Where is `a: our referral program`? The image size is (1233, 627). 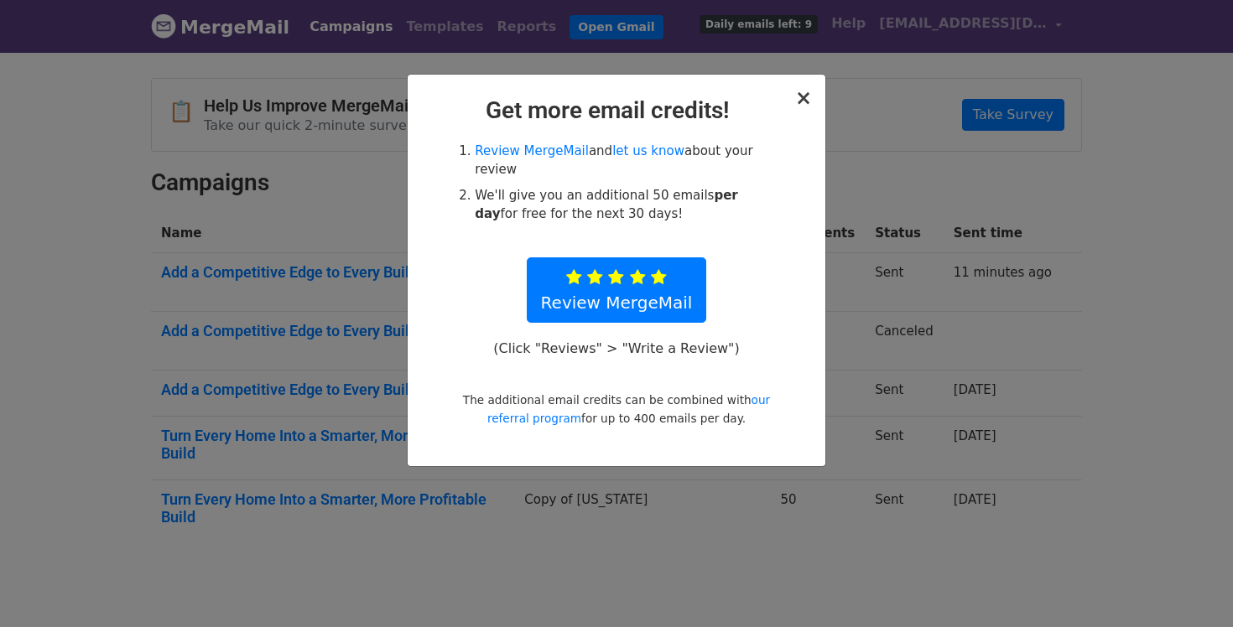
a: our referral program is located at coordinates (628, 409).